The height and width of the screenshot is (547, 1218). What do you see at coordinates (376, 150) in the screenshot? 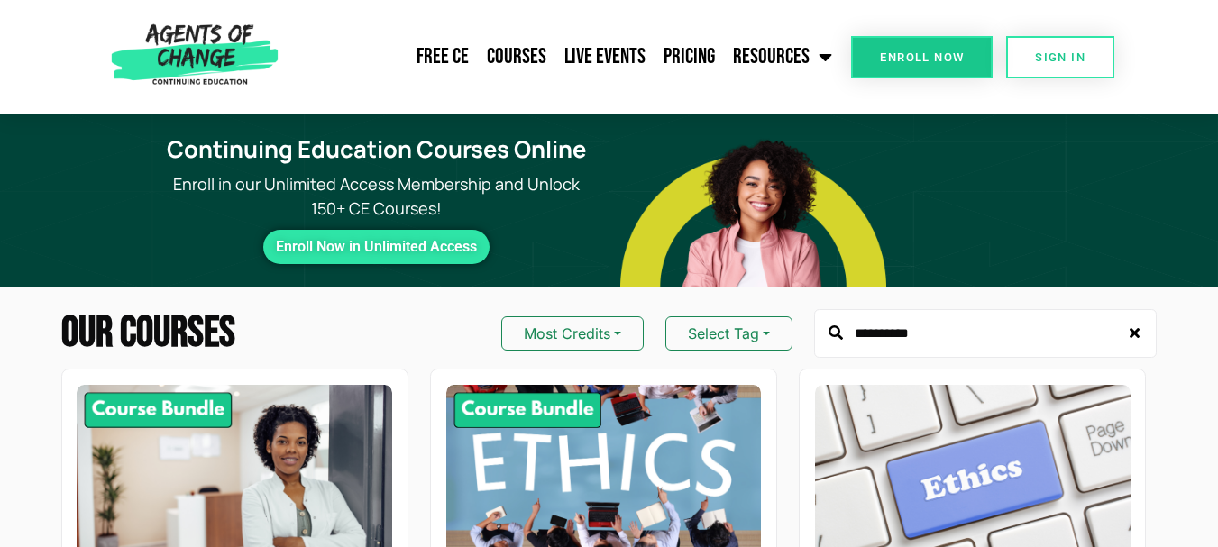
I see `h1: Continuing Education Courses Online` at bounding box center [376, 150].